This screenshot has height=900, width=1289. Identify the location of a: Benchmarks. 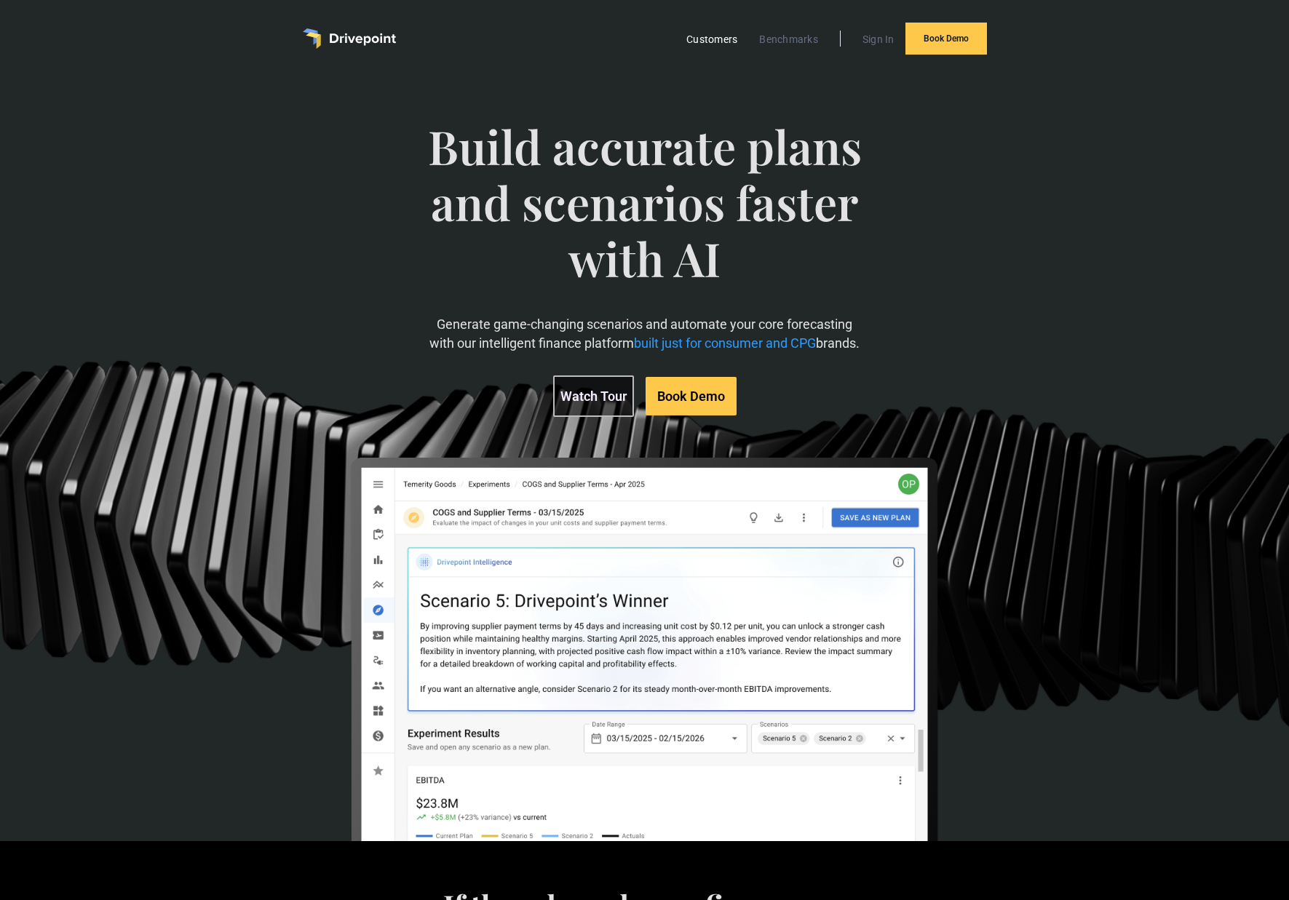
(788, 39).